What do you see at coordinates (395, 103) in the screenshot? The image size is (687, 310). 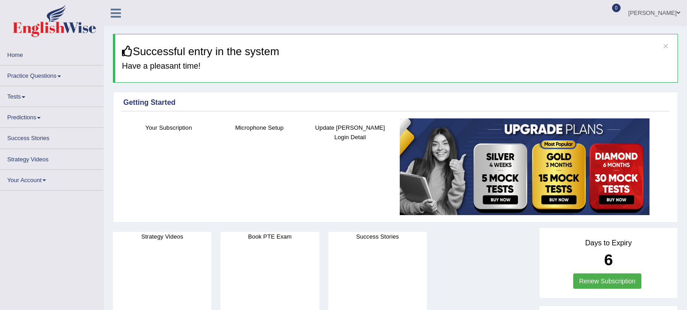 I see `div: Getting Started` at bounding box center [395, 103].